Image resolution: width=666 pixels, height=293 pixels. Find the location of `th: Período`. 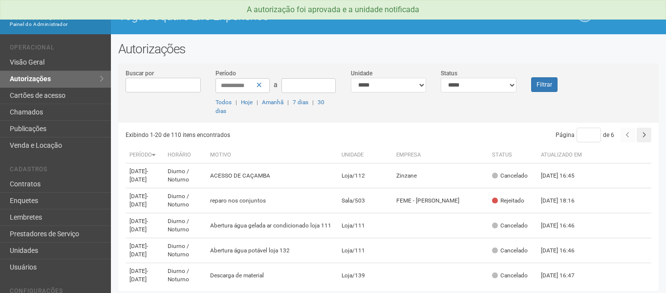

th: Período is located at coordinates (145, 155).